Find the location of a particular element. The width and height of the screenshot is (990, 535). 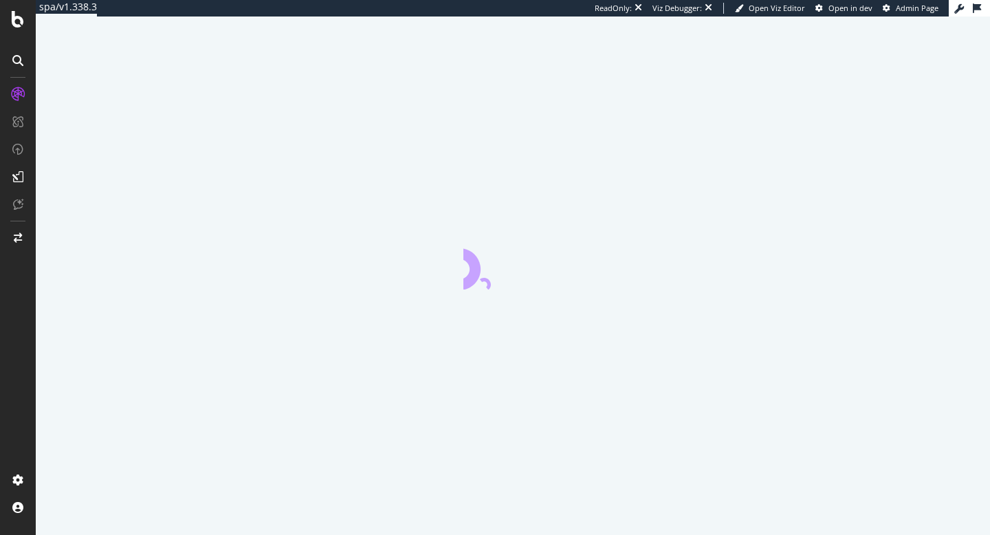

div: animation is located at coordinates (513, 265).